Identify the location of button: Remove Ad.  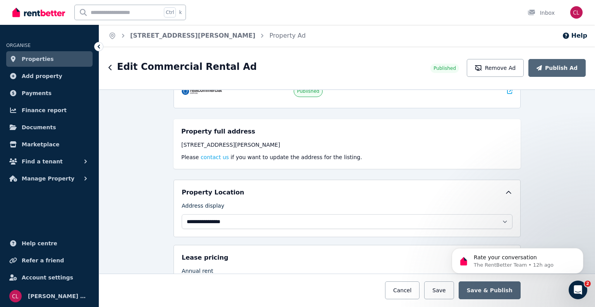
(495, 68).